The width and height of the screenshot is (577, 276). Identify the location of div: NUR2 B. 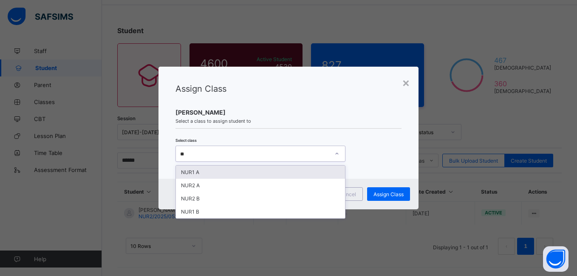
(261, 199).